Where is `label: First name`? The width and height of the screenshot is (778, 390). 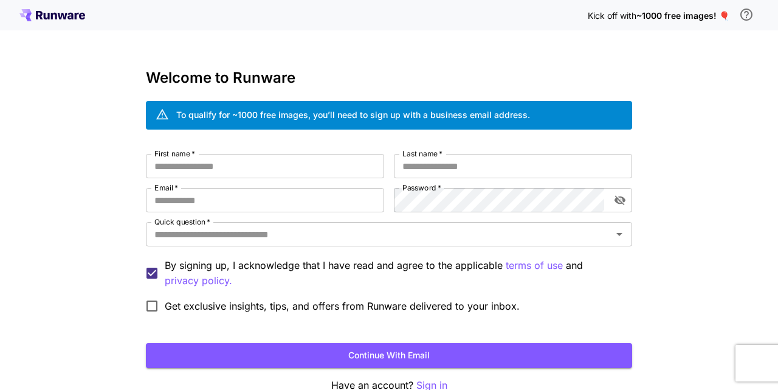
label: First name is located at coordinates (174, 153).